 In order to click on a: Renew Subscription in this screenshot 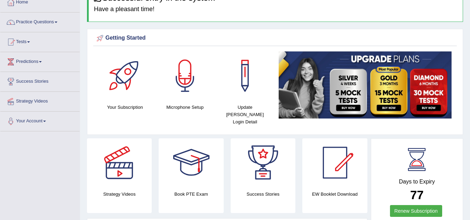, I will do `click(416, 211)`.